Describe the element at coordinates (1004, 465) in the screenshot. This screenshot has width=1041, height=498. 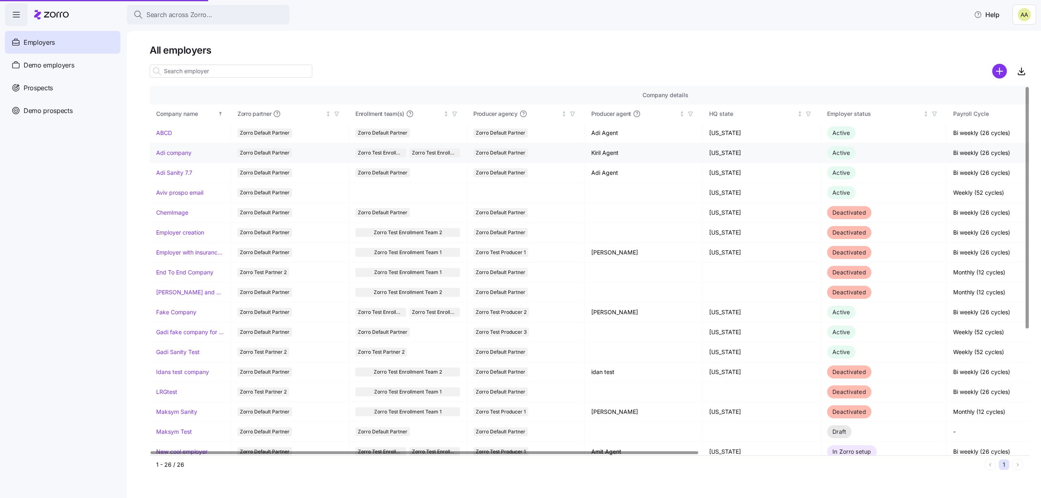
I see `button: 1` at that location.